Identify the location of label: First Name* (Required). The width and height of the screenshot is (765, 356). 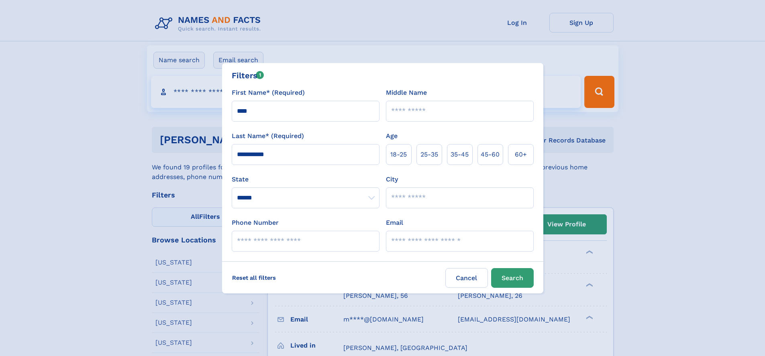
(268, 93).